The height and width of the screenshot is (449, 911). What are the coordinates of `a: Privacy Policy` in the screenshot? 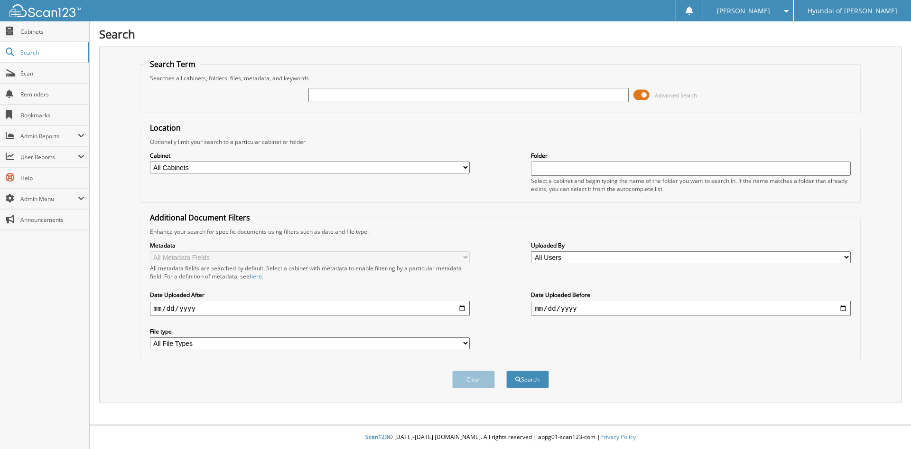 It's located at (618, 436).